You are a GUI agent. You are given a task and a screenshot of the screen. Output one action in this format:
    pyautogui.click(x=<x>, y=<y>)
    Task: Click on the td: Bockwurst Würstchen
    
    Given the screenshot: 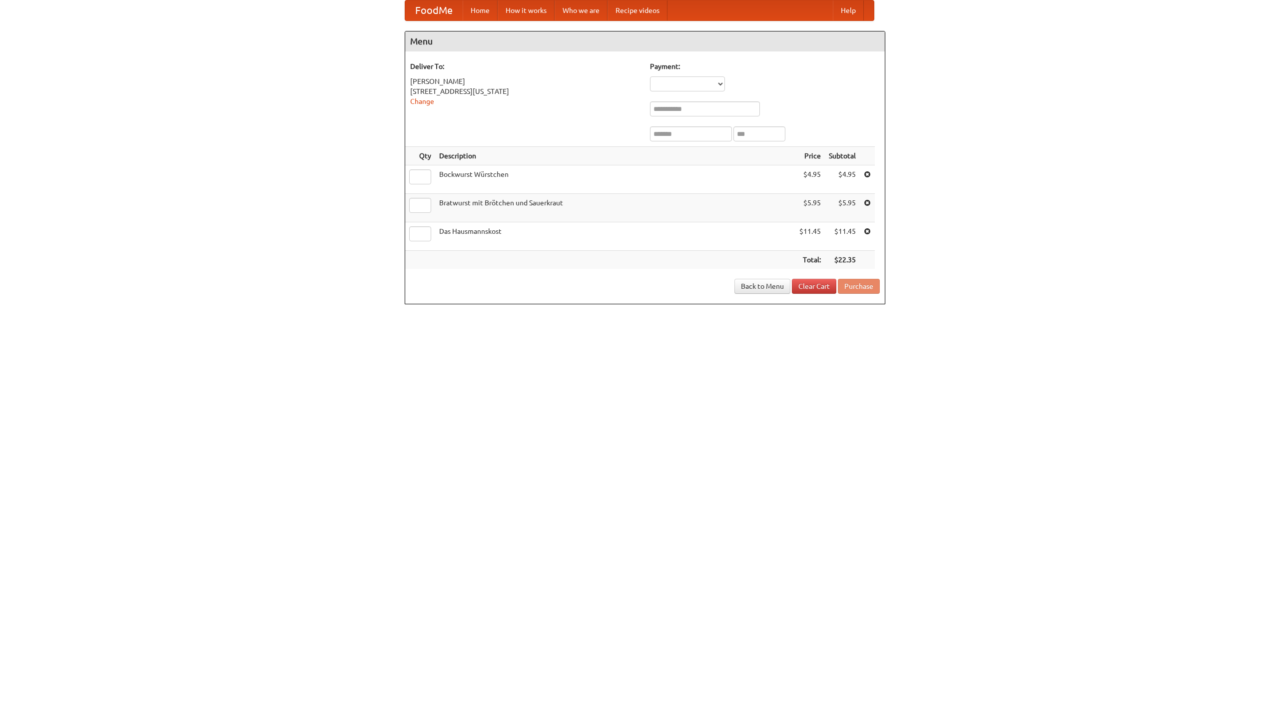 What is the action you would take?
    pyautogui.click(x=615, y=179)
    